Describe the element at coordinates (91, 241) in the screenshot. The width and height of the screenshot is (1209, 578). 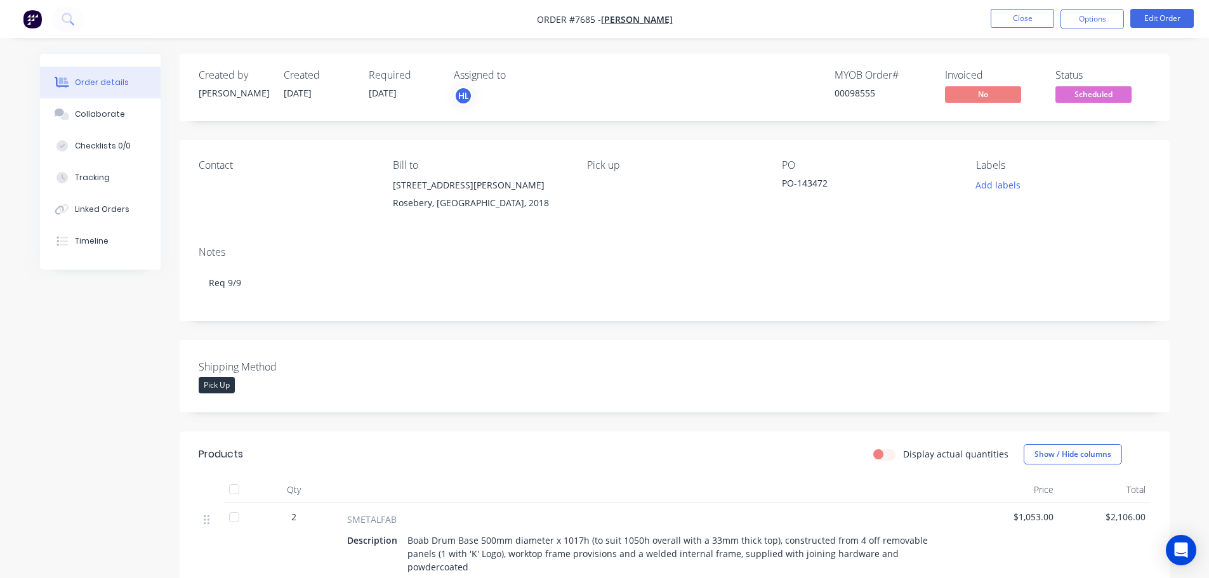
I see `div: Timeline` at that location.